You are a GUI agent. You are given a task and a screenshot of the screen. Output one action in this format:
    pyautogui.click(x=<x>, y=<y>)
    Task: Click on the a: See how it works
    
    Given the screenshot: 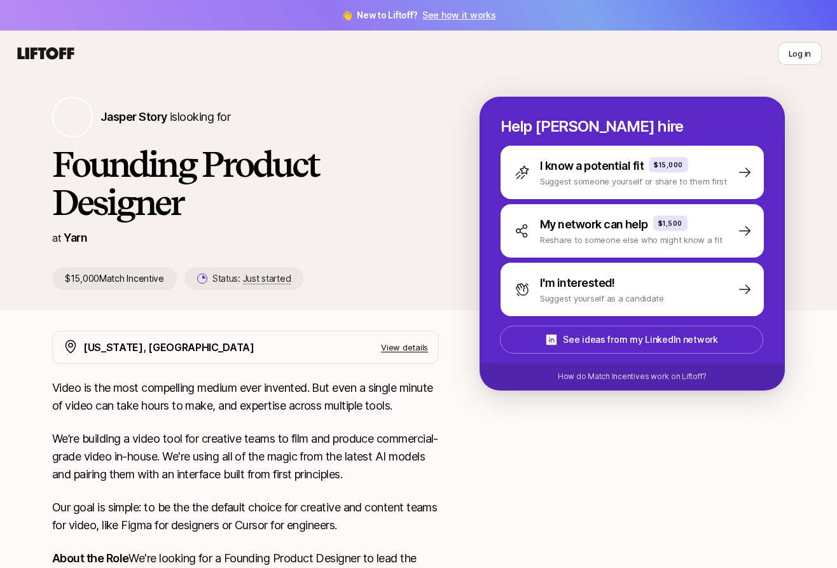 What is the action you would take?
    pyautogui.click(x=459, y=15)
    